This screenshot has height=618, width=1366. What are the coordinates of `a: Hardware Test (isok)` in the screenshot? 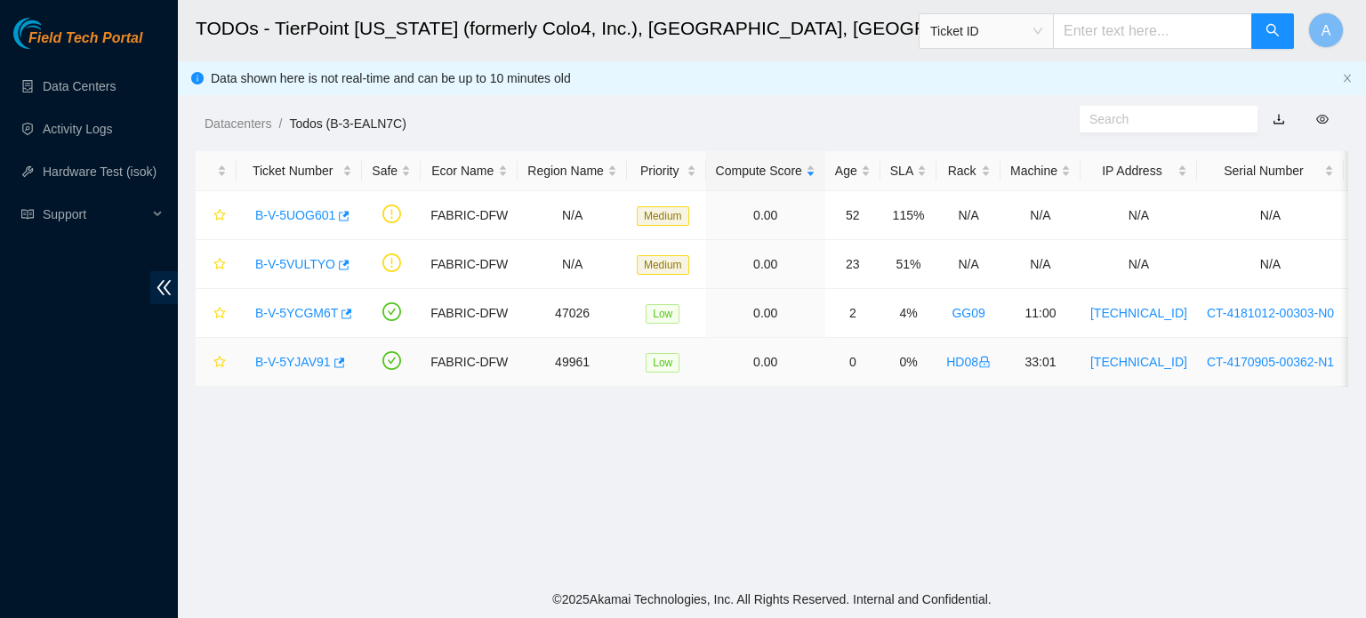 It's located at (100, 172).